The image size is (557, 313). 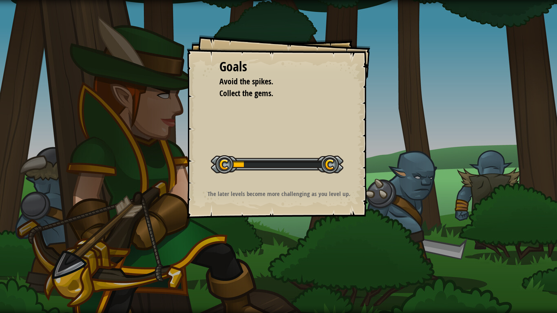 I want to click on span: Avoid the spikes., so click(x=246, y=81).